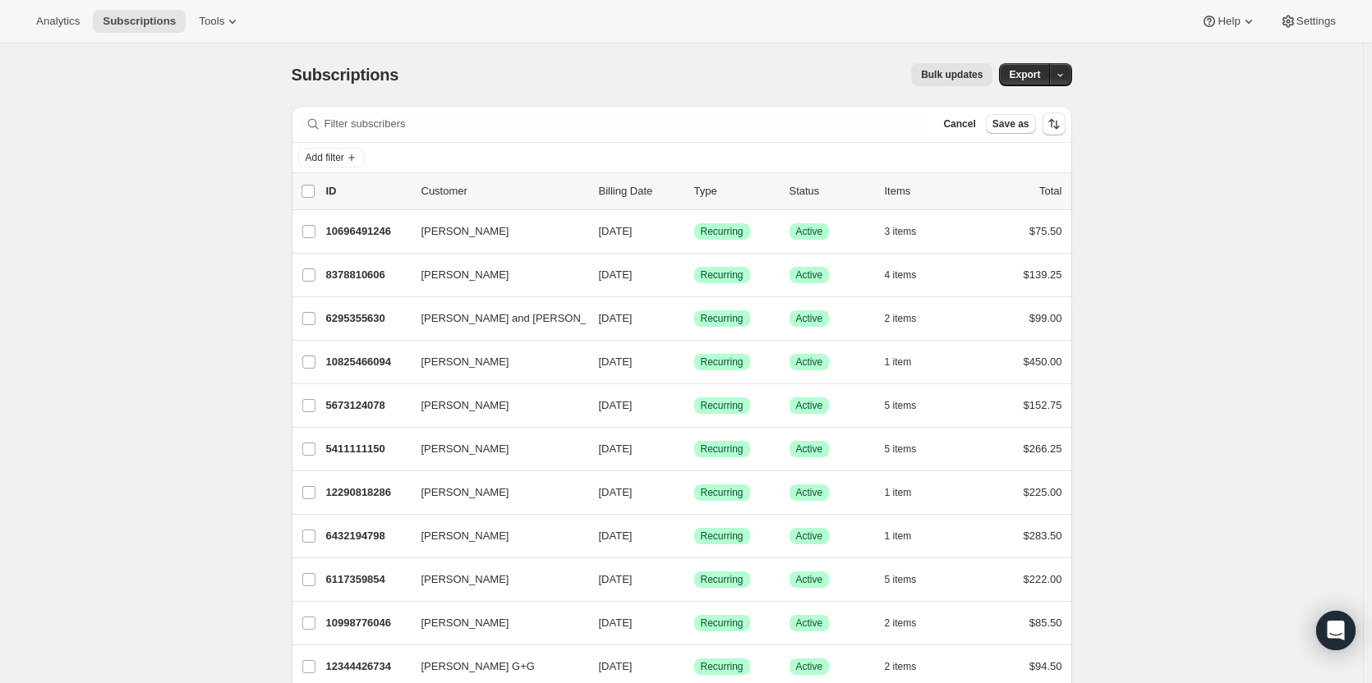 The width and height of the screenshot is (1372, 683). I want to click on input: Filter subscribers, so click(626, 124).